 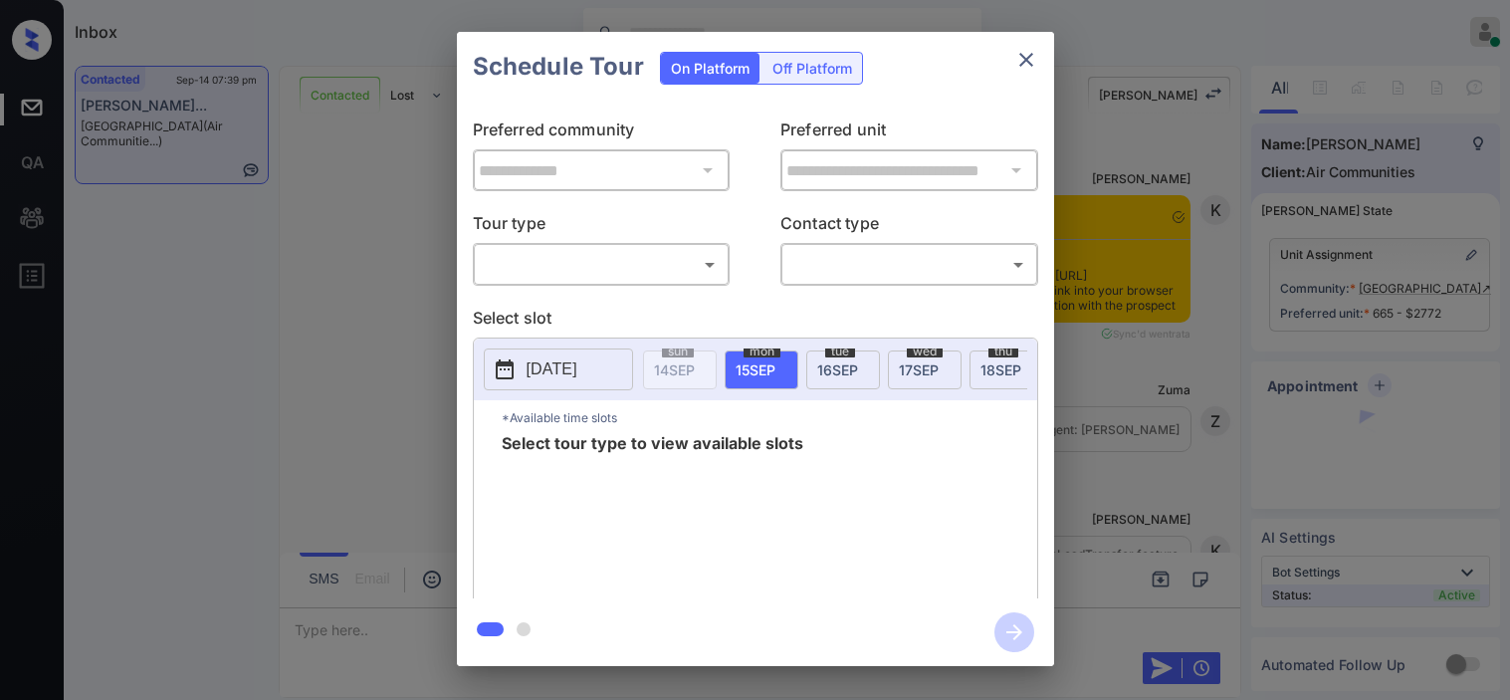 What do you see at coordinates (761, 351) in the screenshot?
I see `span: mon` at bounding box center [761, 351].